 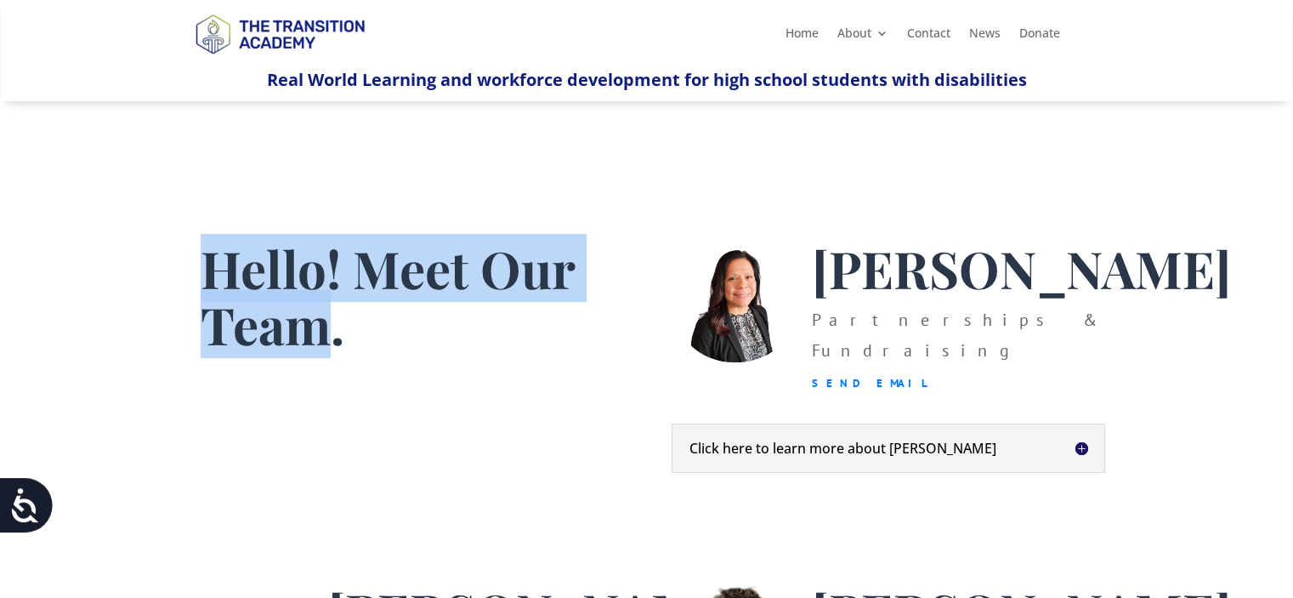 I want to click on span: Partnerships & Fundraising, so click(x=955, y=335).